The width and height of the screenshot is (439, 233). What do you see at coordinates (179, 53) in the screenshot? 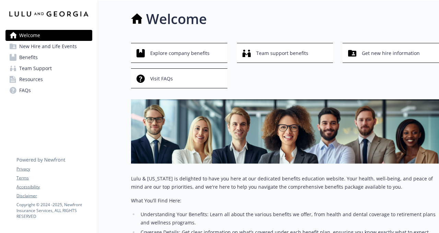
I see `button: Explore company benefits` at bounding box center [179, 53].